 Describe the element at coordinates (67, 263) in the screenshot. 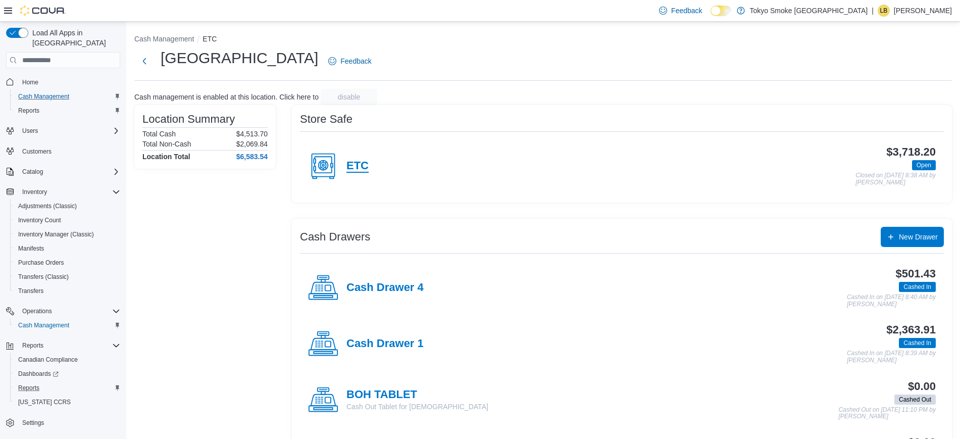

I see `button: Purchase Orders` at that location.